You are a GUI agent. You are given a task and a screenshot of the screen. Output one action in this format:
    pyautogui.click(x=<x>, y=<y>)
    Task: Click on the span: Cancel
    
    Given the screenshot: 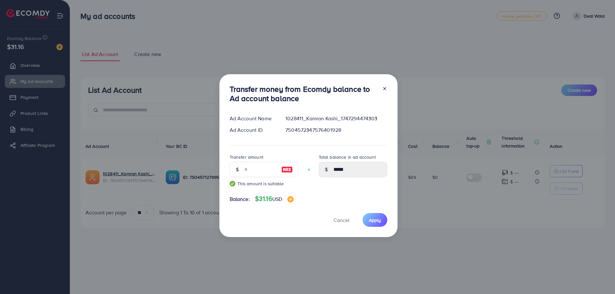 What is the action you would take?
    pyautogui.click(x=342, y=220)
    